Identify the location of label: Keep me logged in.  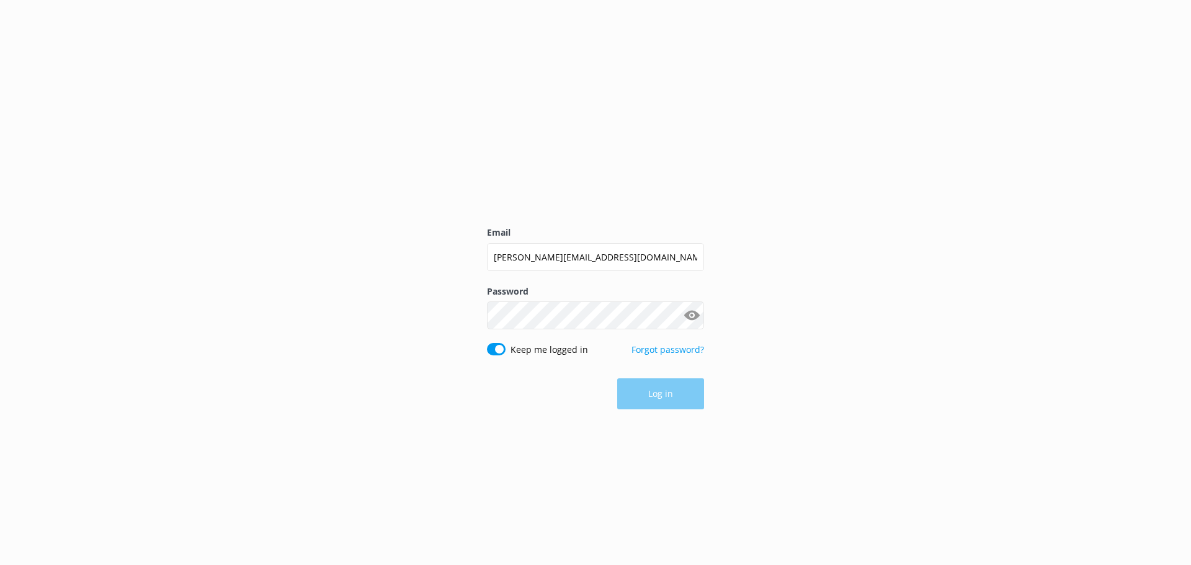
(549, 350).